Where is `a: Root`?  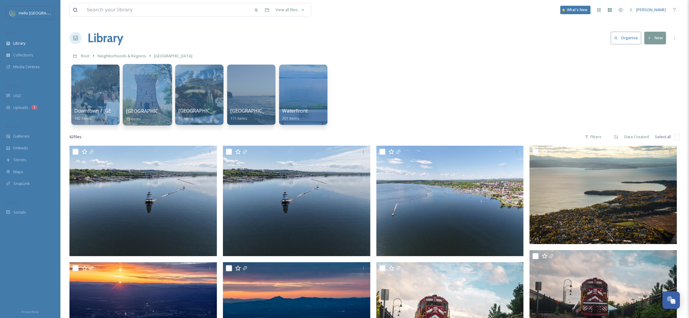
a: Root is located at coordinates (85, 56).